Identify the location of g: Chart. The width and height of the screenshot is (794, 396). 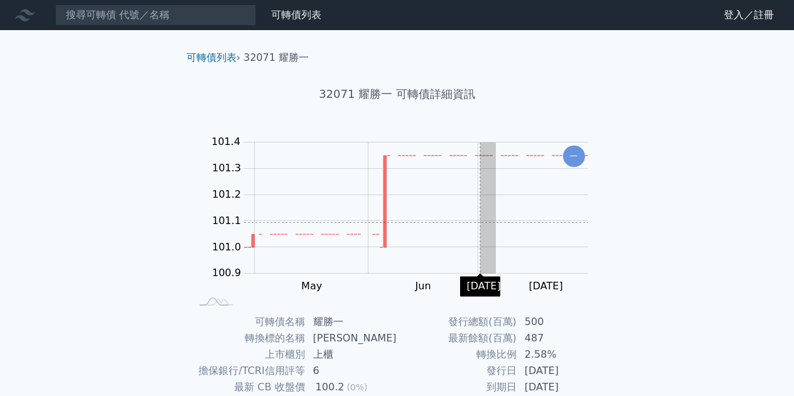
(406, 213).